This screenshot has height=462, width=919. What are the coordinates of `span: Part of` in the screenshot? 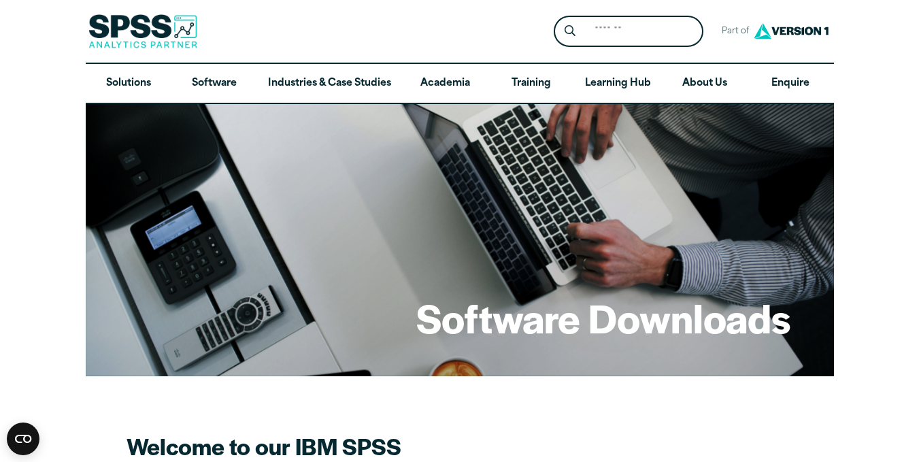 It's located at (732, 31).